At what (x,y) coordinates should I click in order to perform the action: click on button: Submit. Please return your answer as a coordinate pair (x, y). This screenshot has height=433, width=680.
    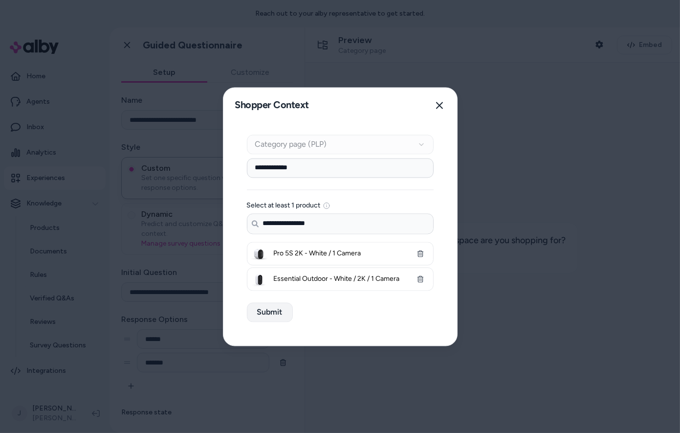
    Looking at the image, I should click on (270, 312).